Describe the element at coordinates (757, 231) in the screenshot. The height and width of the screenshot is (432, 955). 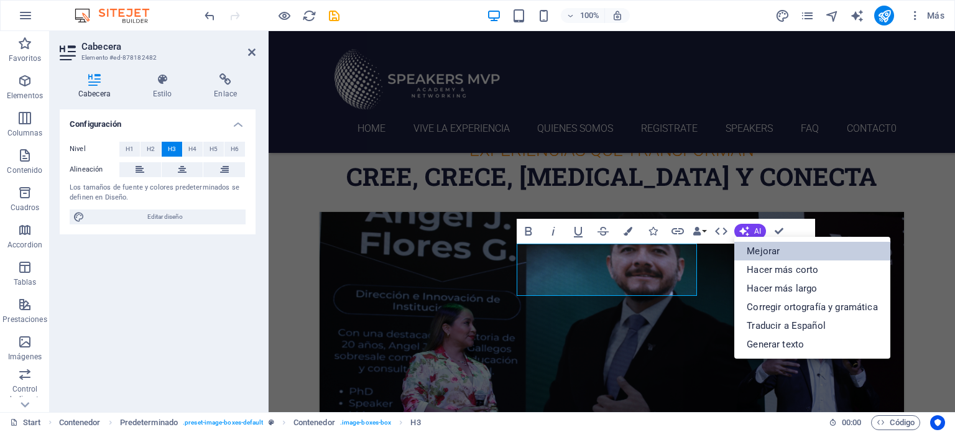
I see `span: AI` at that location.